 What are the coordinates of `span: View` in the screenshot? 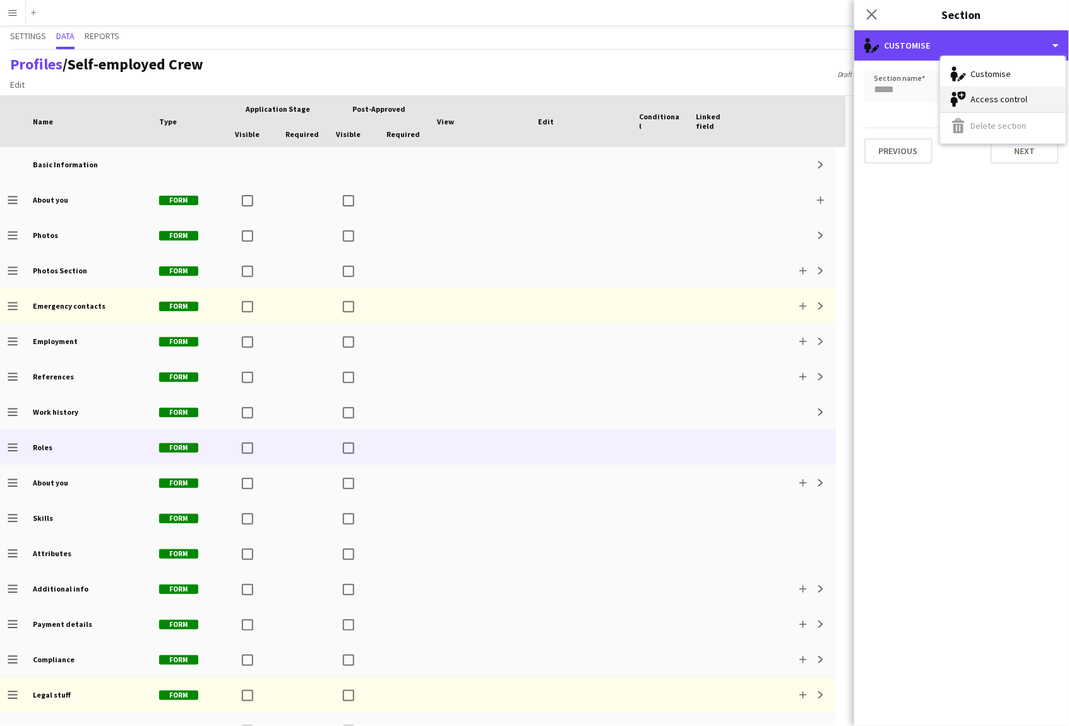 It's located at (445, 121).